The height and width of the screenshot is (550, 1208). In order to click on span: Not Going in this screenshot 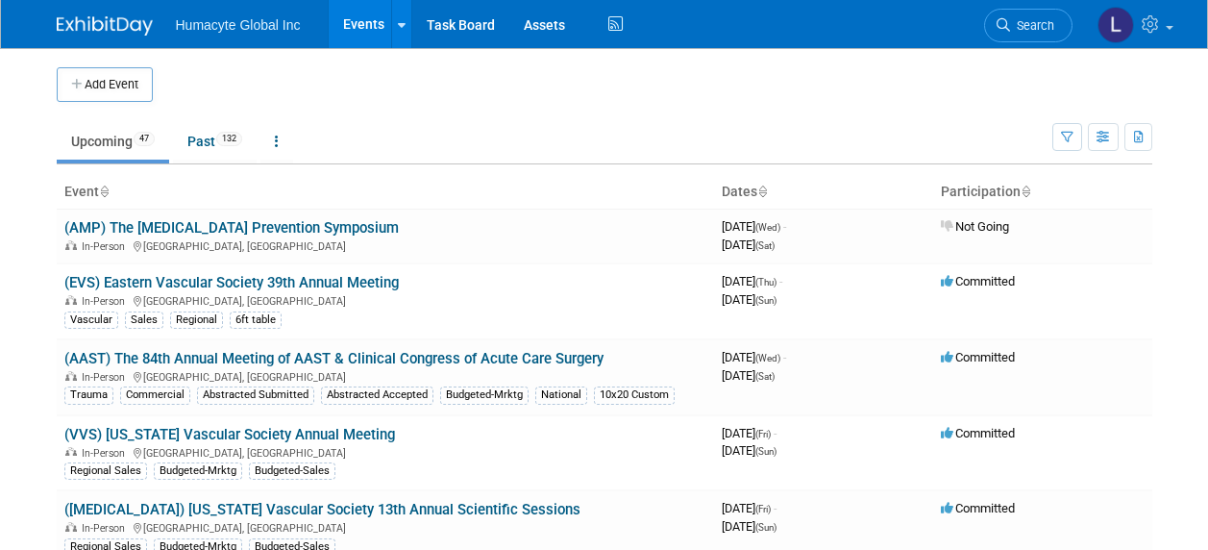, I will do `click(975, 226)`.